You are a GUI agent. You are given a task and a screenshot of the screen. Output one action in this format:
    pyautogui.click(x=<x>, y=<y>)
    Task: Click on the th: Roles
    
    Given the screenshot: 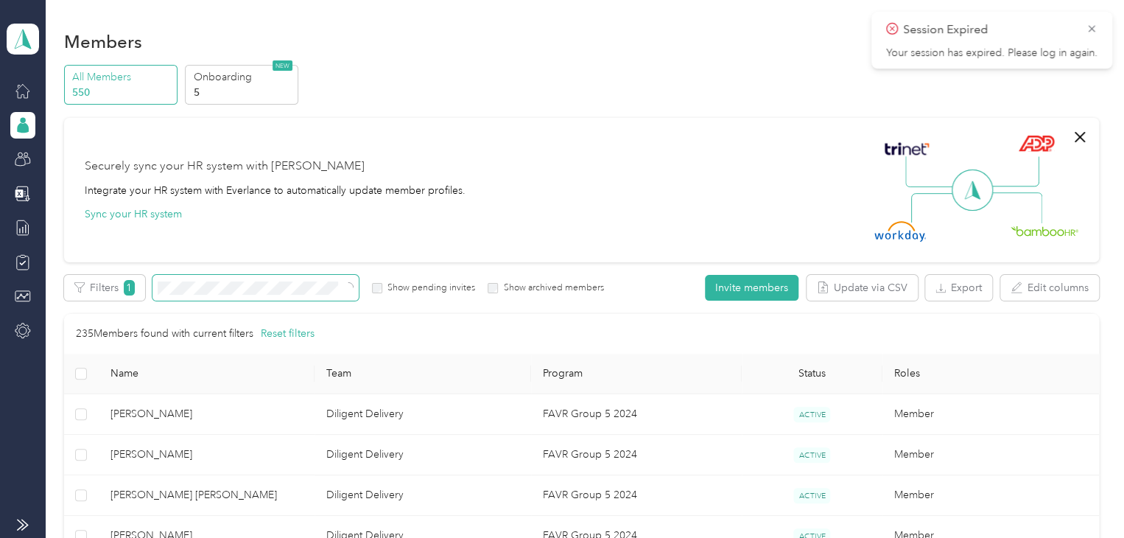 What is the action you would take?
    pyautogui.click(x=990, y=373)
    